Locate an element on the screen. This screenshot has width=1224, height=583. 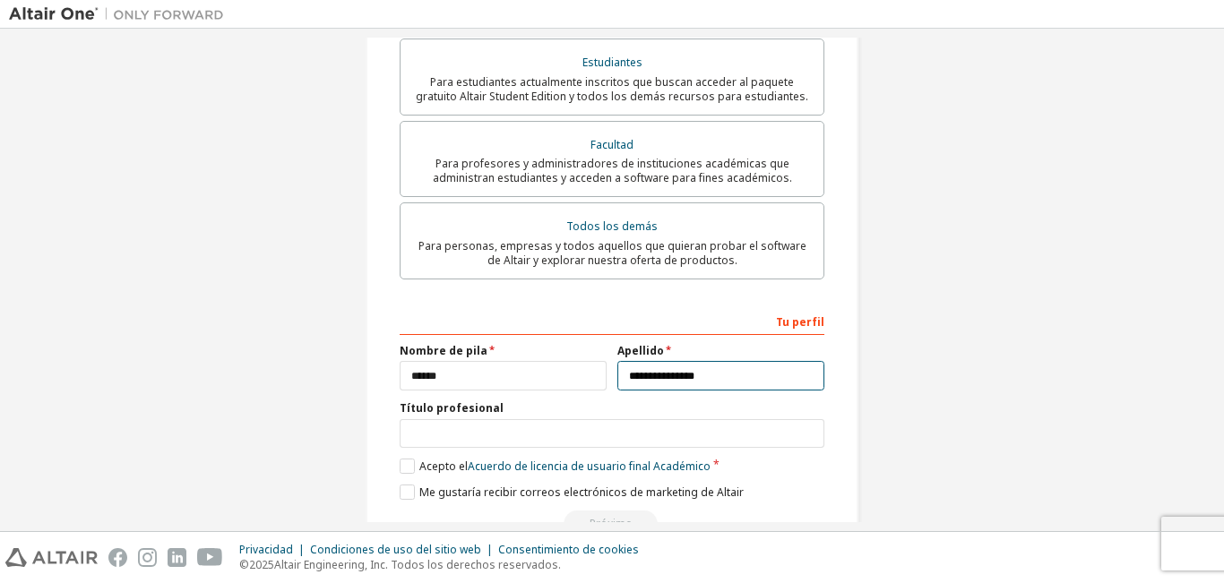
font: Académico is located at coordinates (682, 466).